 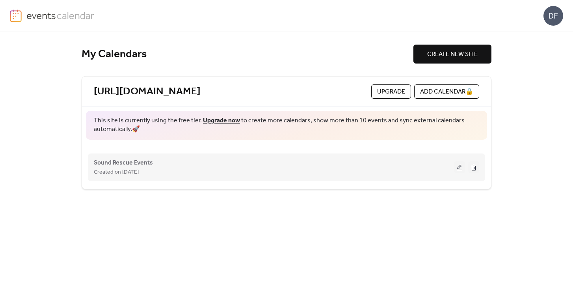 What do you see at coordinates (391, 91) in the screenshot?
I see `button: Upgrade` at bounding box center [391, 91].